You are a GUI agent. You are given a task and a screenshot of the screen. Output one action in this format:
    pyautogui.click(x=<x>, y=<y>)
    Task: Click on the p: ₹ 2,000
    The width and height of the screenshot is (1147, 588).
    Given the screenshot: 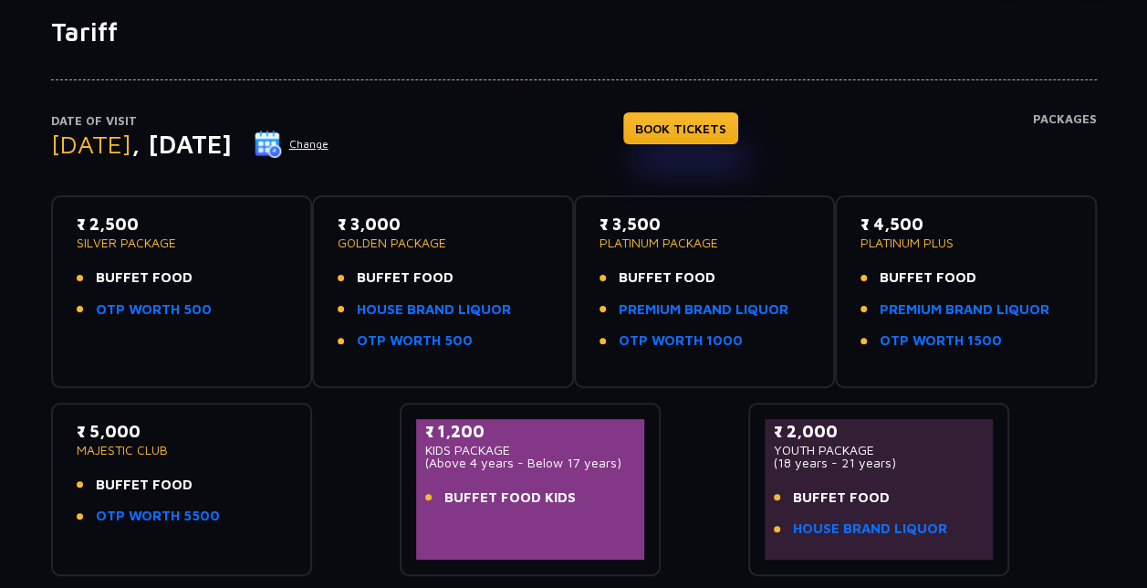 What is the action you would take?
    pyautogui.click(x=879, y=431)
    